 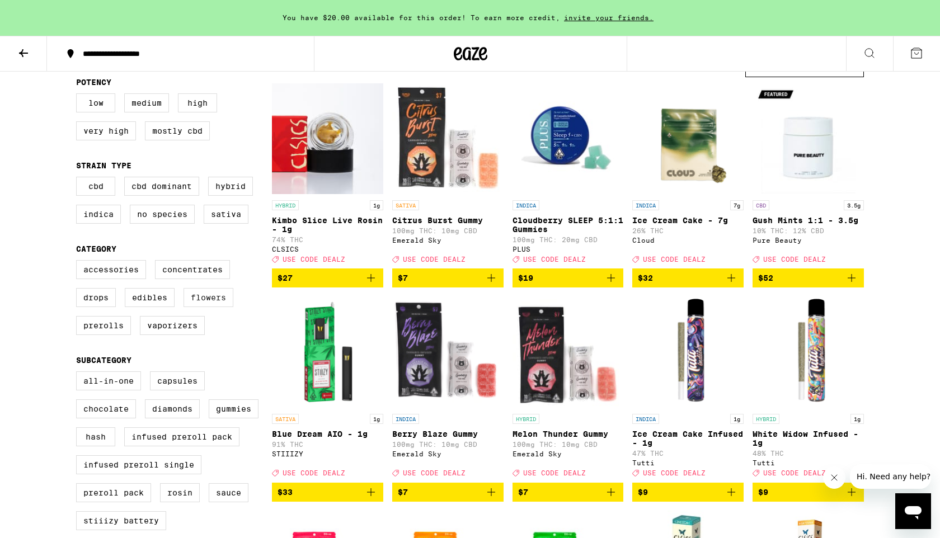 What do you see at coordinates (568, 353) in the screenshot?
I see `img: Emerald Sky - Melon Thunder Gummy` at bounding box center [568, 353].